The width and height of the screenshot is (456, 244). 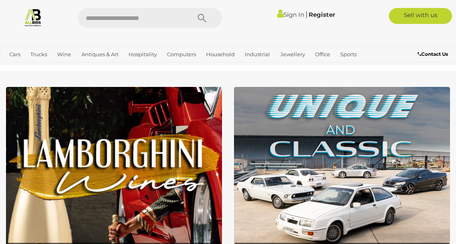 What do you see at coordinates (64, 54) in the screenshot?
I see `a: Wine` at bounding box center [64, 54].